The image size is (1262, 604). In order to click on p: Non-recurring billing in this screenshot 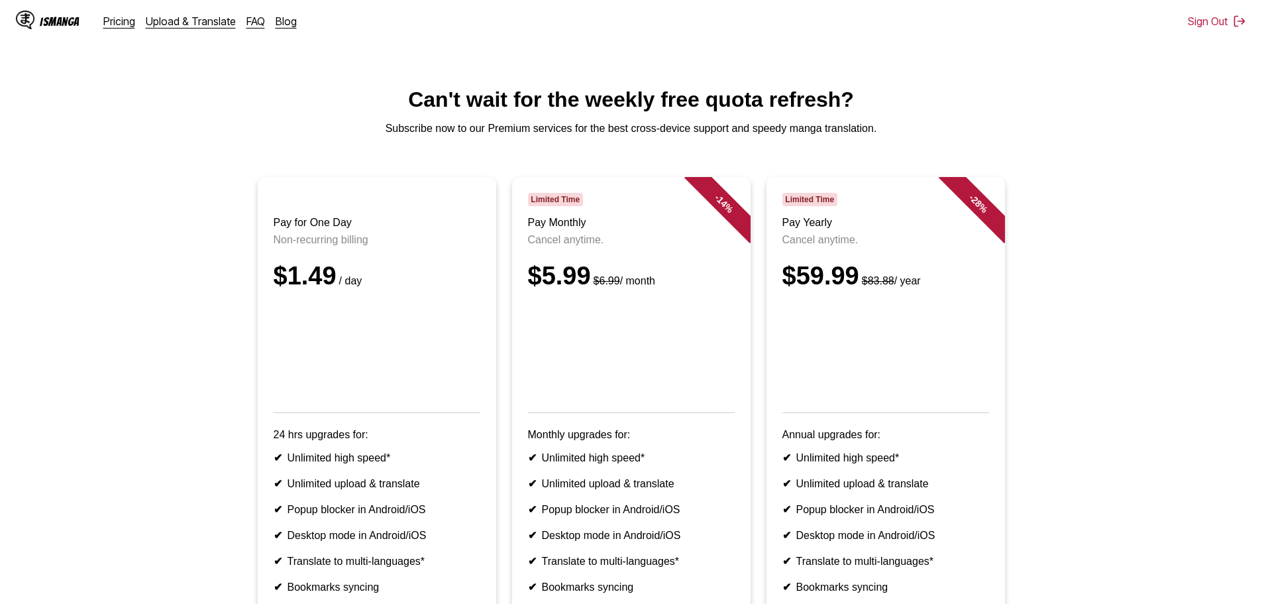, I will do `click(377, 240)`.